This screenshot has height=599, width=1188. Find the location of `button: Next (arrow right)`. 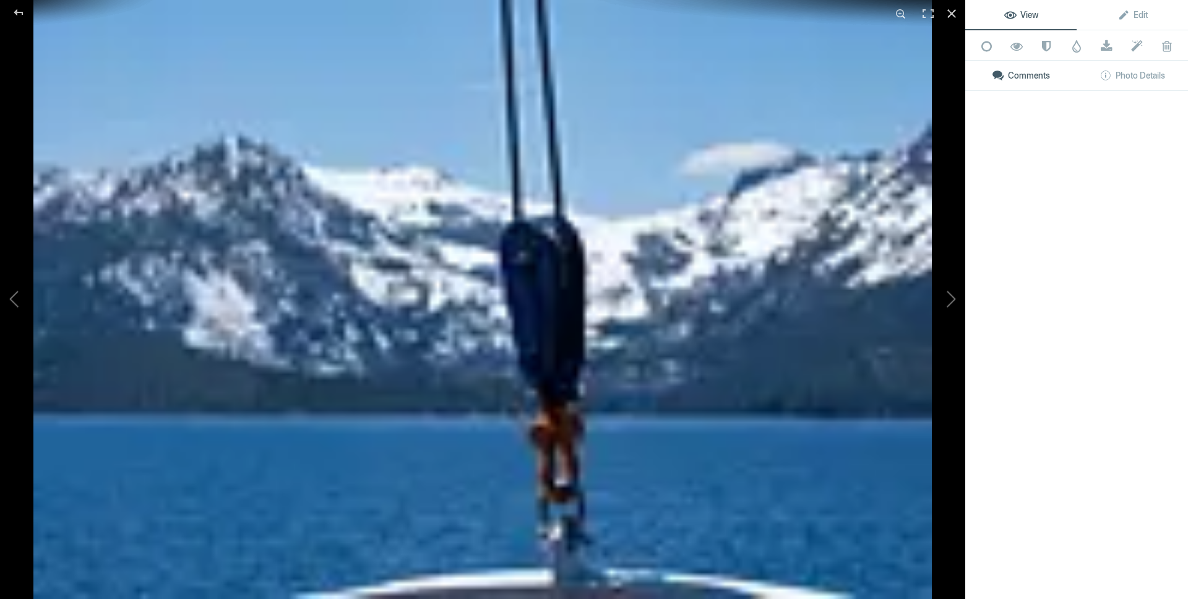

button: Next (arrow right) is located at coordinates (919, 299).